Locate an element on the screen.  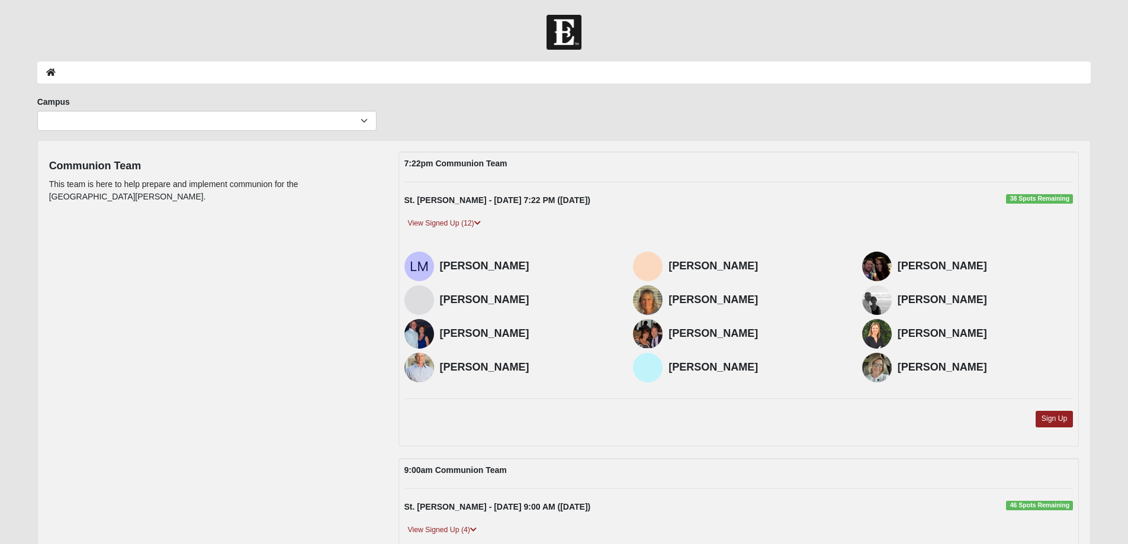
span: 38 Spots Remaining is located at coordinates (1039, 199).